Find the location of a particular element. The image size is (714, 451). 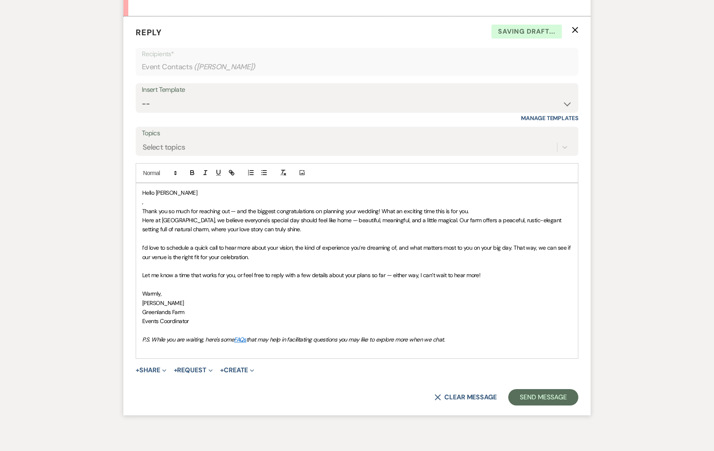

span: Events Coordinator is located at coordinates (166, 321).